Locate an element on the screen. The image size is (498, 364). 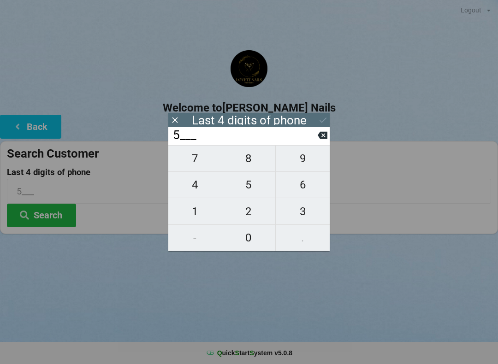
button: 7 is located at coordinates (195, 159).